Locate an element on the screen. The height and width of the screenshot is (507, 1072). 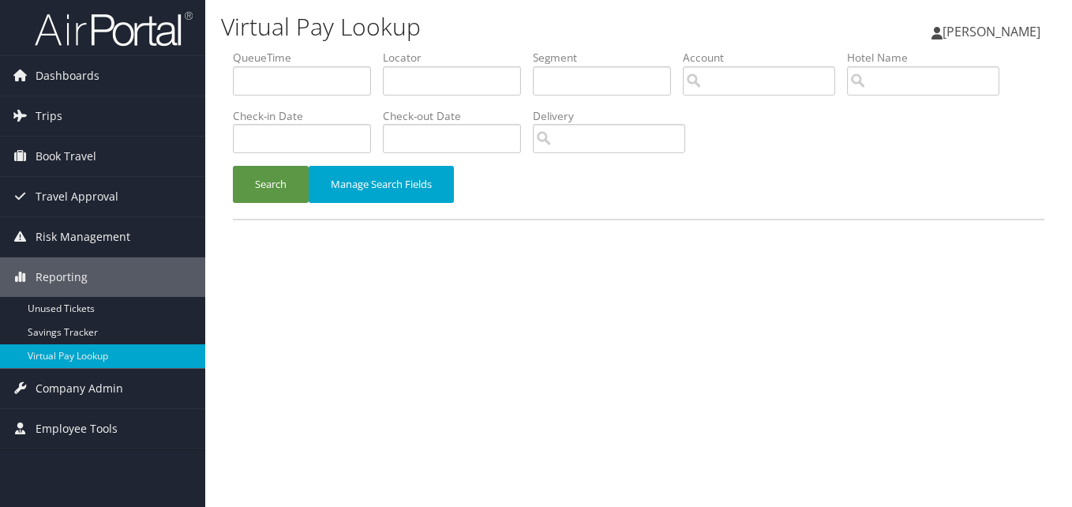
button: Manage Search Fields is located at coordinates (381, 184).